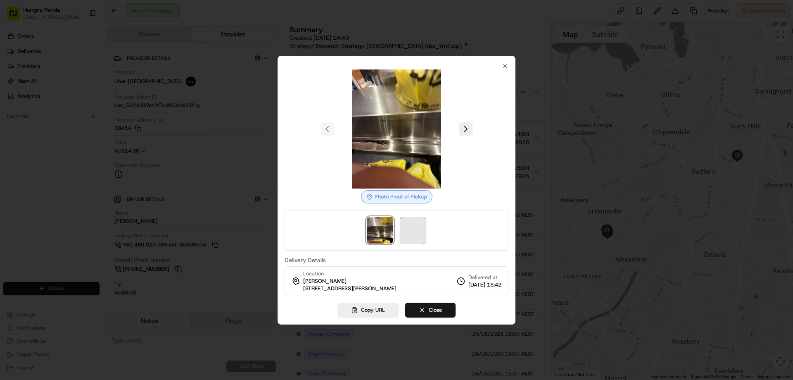 The height and width of the screenshot is (380, 793). Describe the element at coordinates (431, 310) in the screenshot. I see `button: Close` at that location.